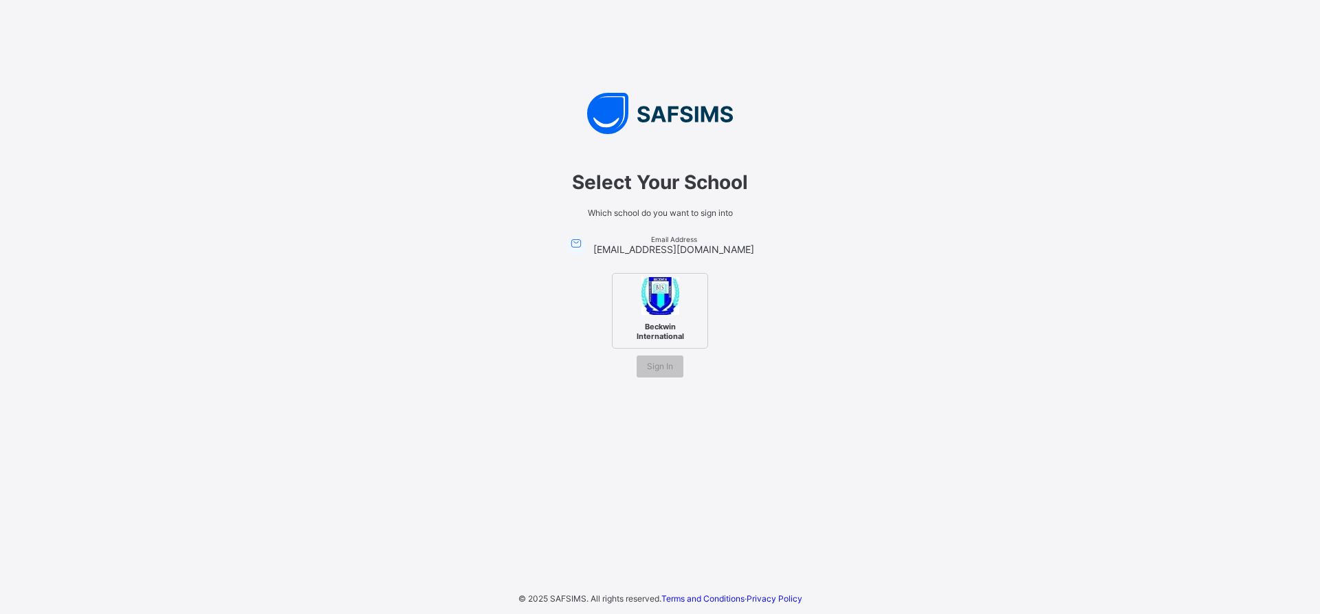 The height and width of the screenshot is (614, 1320). What do you see at coordinates (660, 331) in the screenshot?
I see `span: Beckwin International` at bounding box center [660, 331].